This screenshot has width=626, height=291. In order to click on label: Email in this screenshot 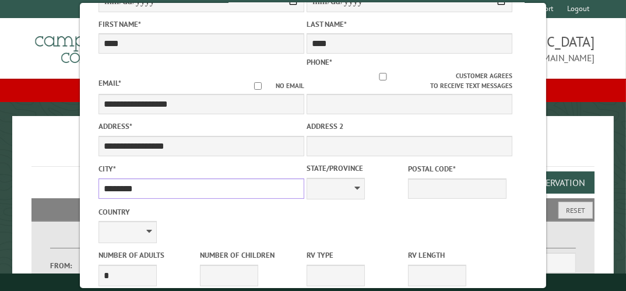, I will do `click(110, 83)`.